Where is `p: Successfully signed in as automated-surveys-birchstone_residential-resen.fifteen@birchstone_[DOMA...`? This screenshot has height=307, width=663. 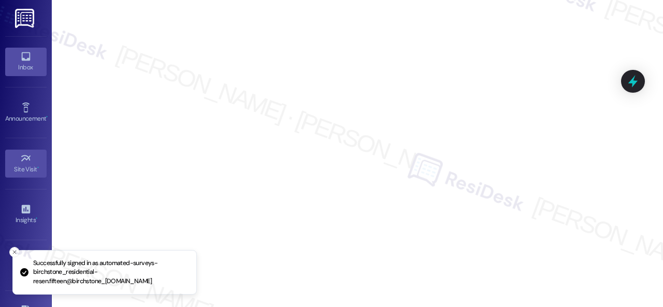 p: Successfully signed in as automated-surveys-birchstone_residential-resen.fifteen@birchstone_[DOMA... is located at coordinates (110, 272).